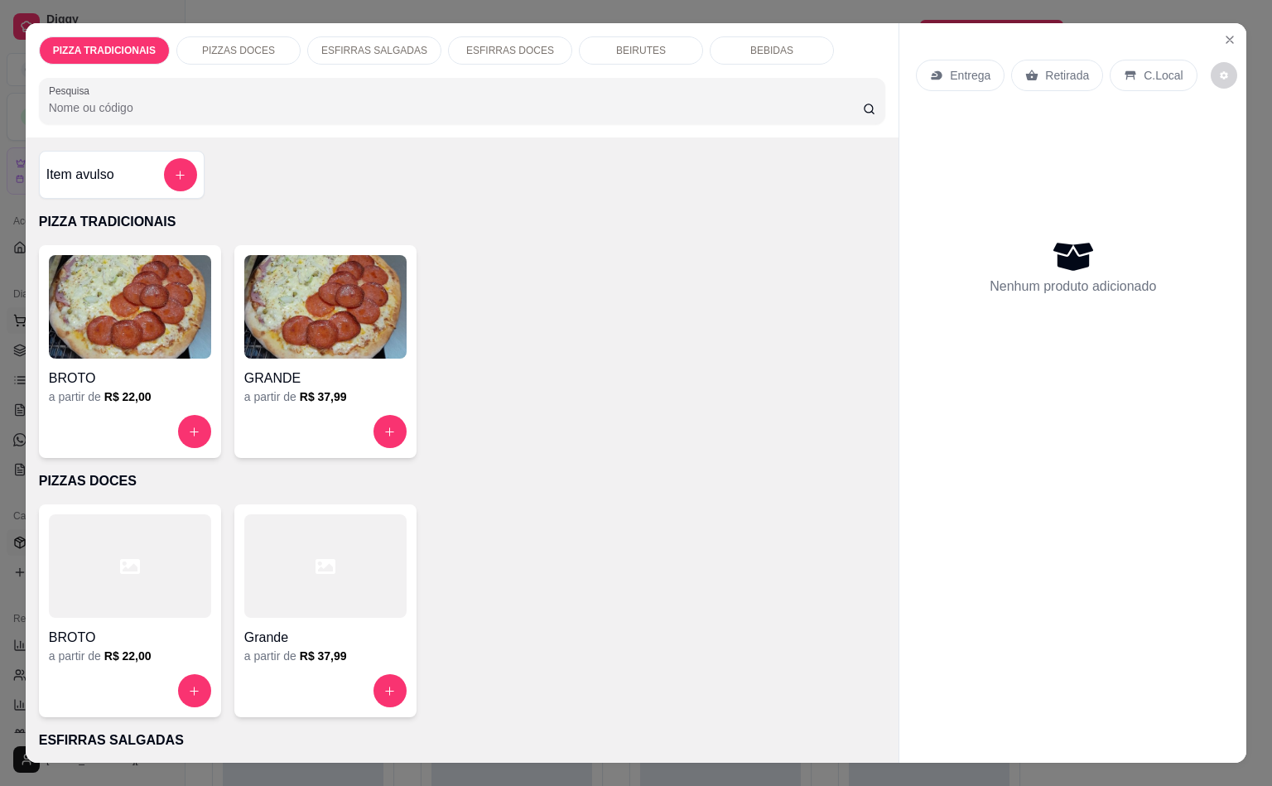 Image resolution: width=1272 pixels, height=786 pixels. I want to click on h4: Item avulso, so click(80, 175).